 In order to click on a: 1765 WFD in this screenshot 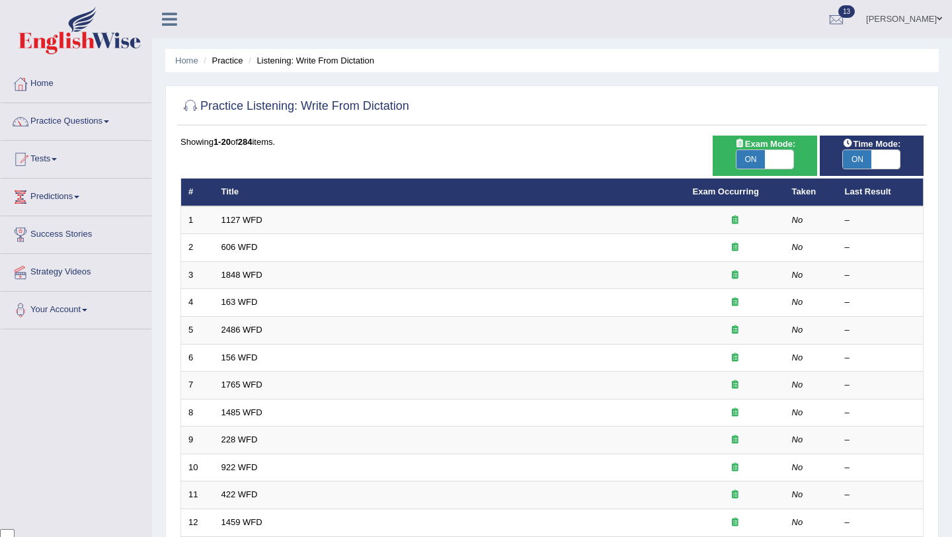, I will do `click(242, 384)`.